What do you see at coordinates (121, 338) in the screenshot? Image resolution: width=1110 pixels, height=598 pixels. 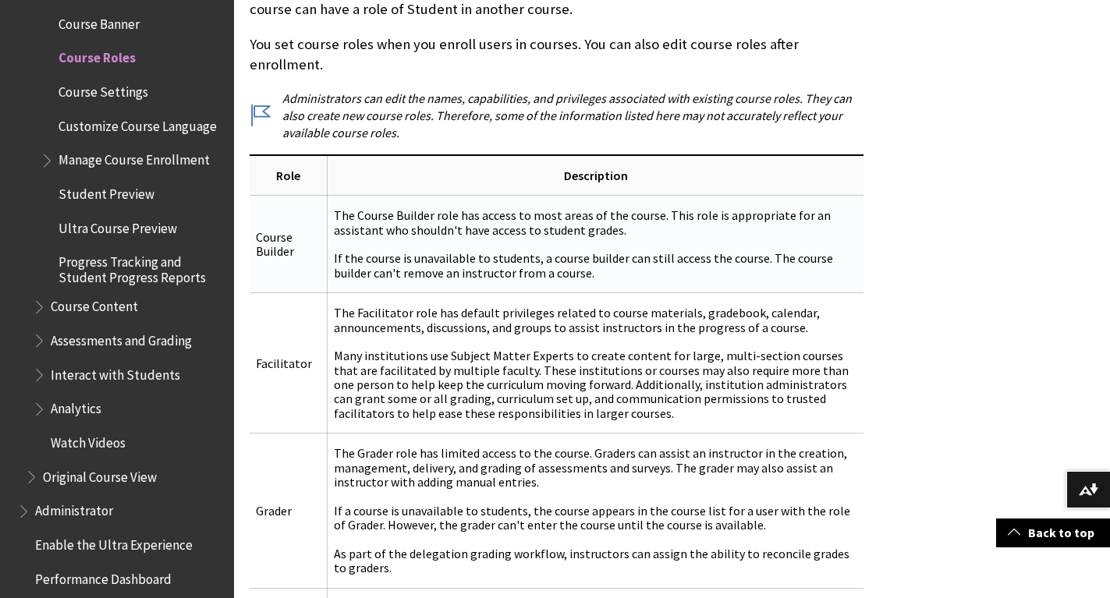 I see `span: Assessments and Grading` at bounding box center [121, 338].